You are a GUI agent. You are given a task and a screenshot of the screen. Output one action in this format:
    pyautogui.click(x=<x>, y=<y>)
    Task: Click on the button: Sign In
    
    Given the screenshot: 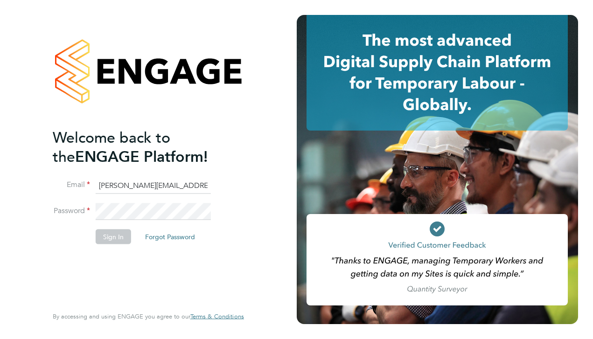 What is the action you would take?
    pyautogui.click(x=113, y=237)
    